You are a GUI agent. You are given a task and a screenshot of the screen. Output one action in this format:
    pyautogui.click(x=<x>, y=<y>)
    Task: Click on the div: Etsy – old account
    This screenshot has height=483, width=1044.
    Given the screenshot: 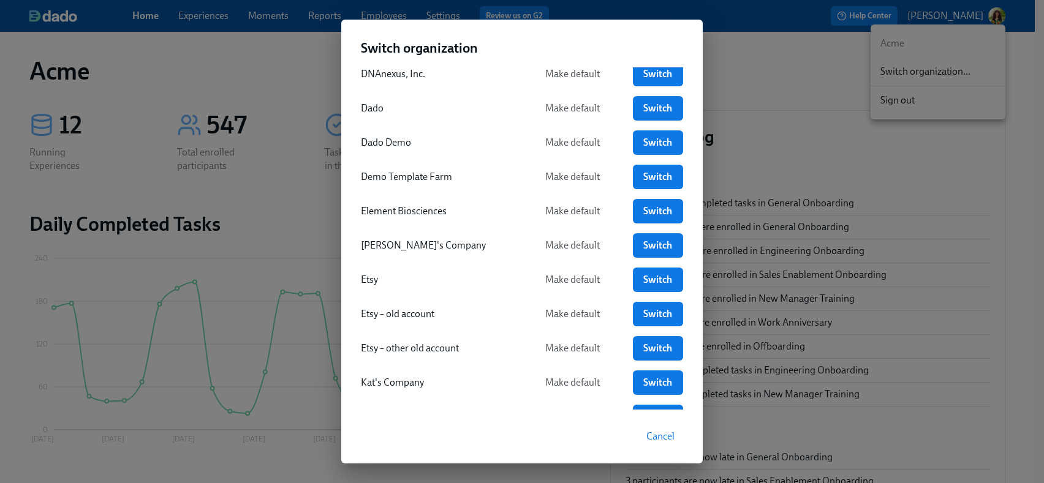 What is the action you would take?
    pyautogui.click(x=436, y=314)
    